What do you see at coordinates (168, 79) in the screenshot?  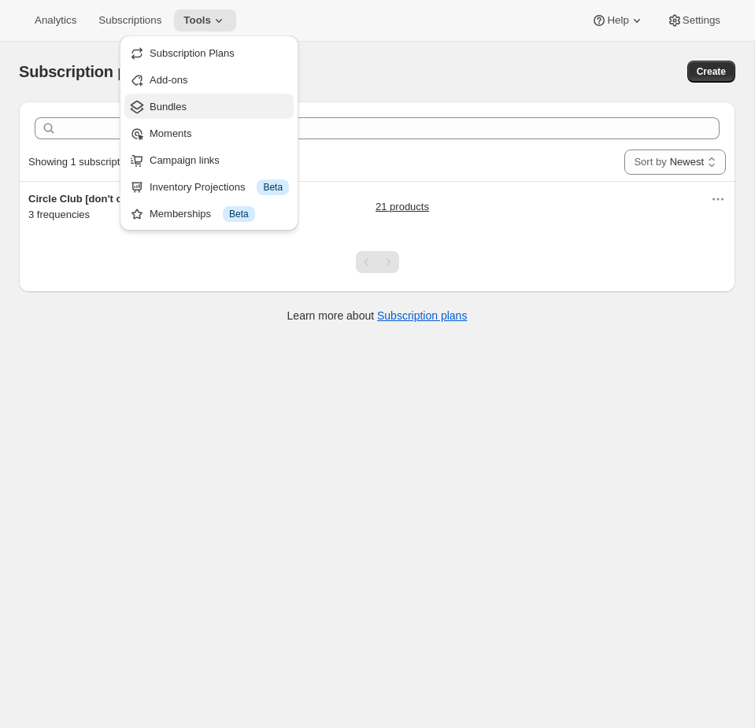 I see `span: Add-ons` at bounding box center [168, 79].